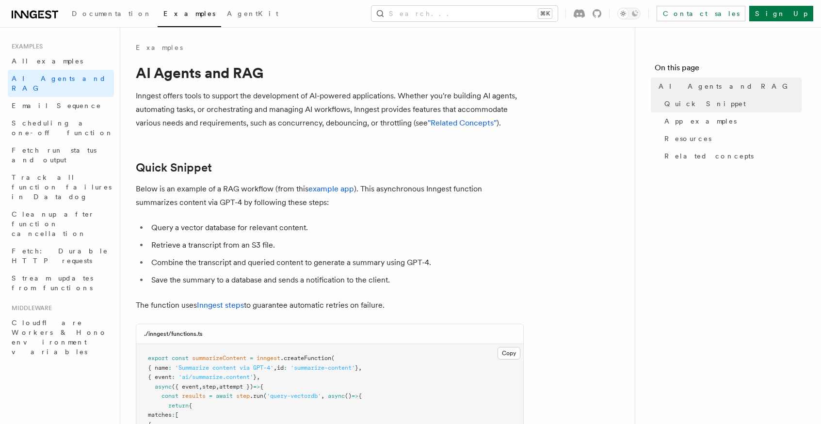 The height and width of the screenshot is (424, 821). I want to click on a: example app, so click(331, 189).